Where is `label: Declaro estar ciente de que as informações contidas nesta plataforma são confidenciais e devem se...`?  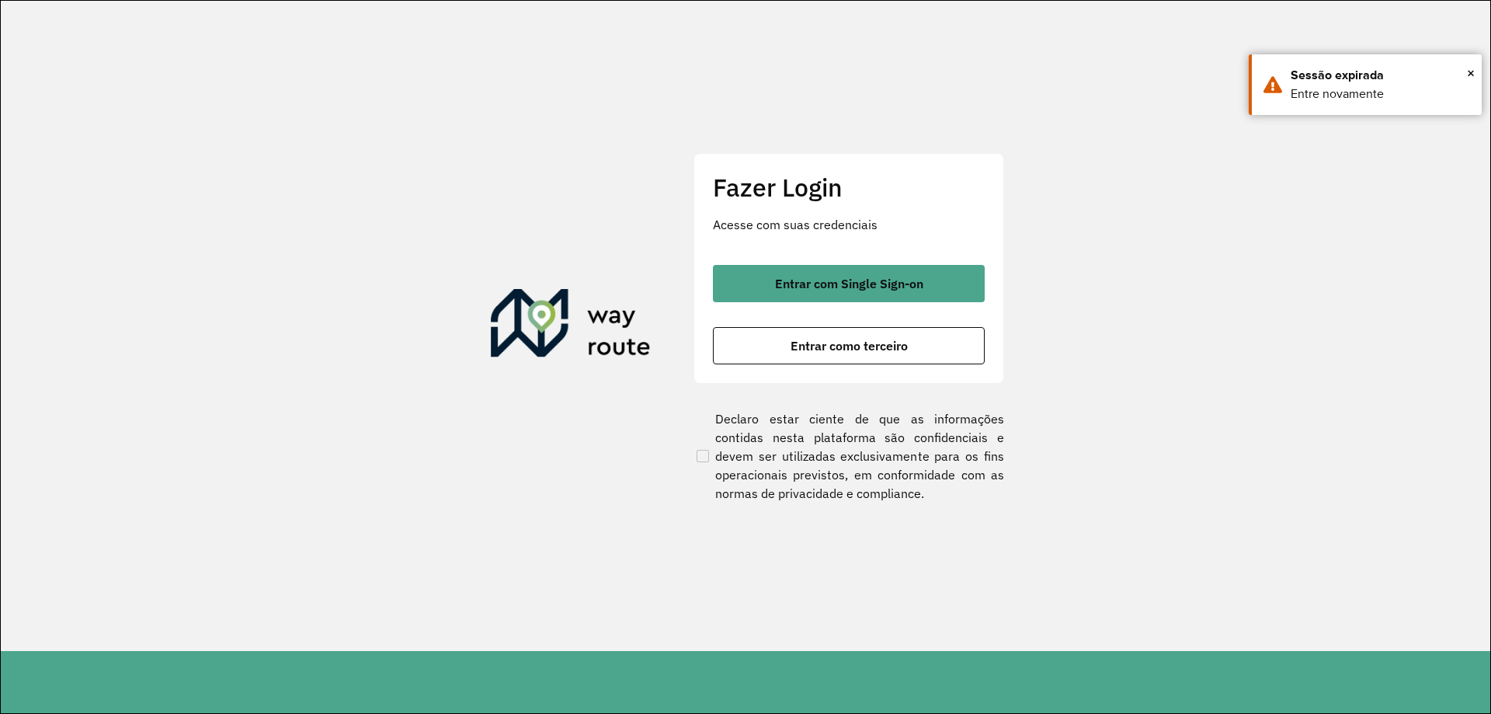
label: Declaro estar ciente de que as informações contidas nesta plataforma são confidenciais e devem se... is located at coordinates (849, 456).